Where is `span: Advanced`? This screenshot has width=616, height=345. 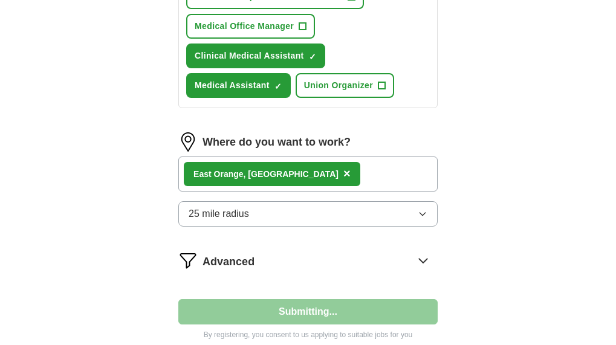
span: Advanced is located at coordinates (228, 262).